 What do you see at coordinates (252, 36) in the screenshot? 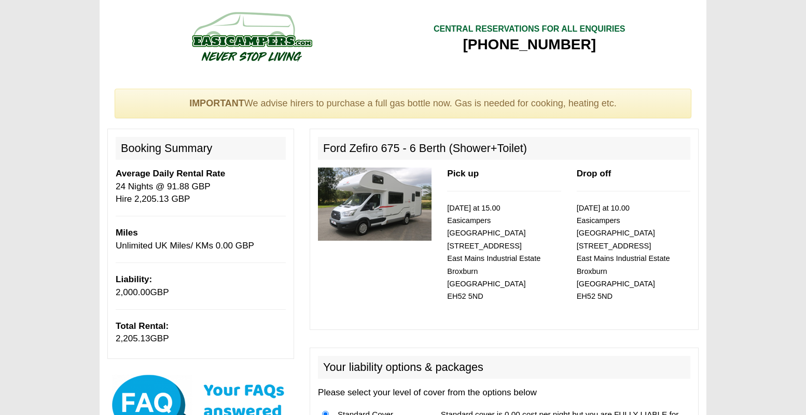
I see `img: campers-checkout-logo.png` at bounding box center [252, 36].